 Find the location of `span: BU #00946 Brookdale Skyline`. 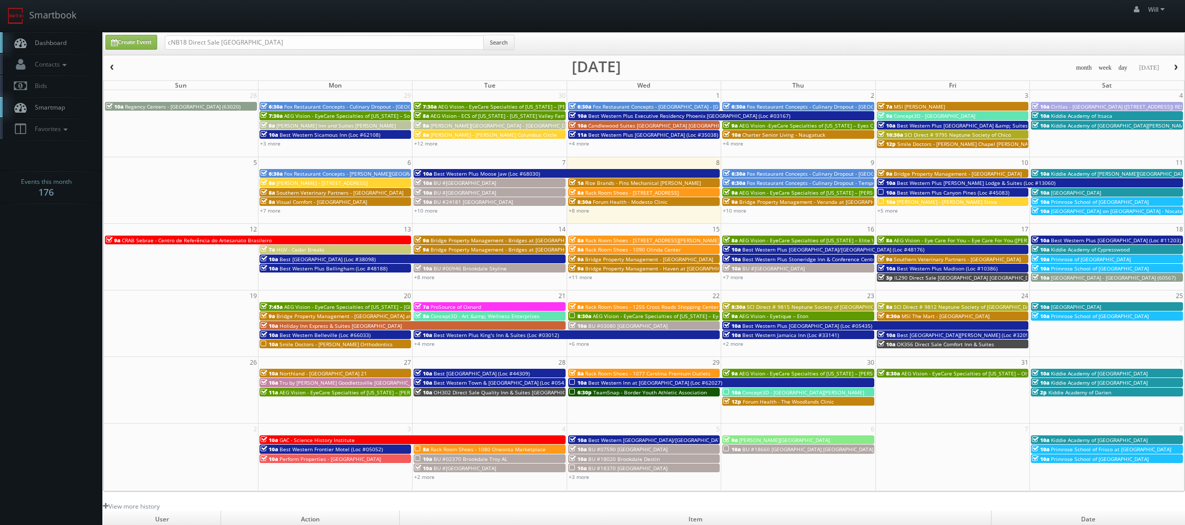

span: BU #00946 Brookdale Skyline is located at coordinates (470, 268).